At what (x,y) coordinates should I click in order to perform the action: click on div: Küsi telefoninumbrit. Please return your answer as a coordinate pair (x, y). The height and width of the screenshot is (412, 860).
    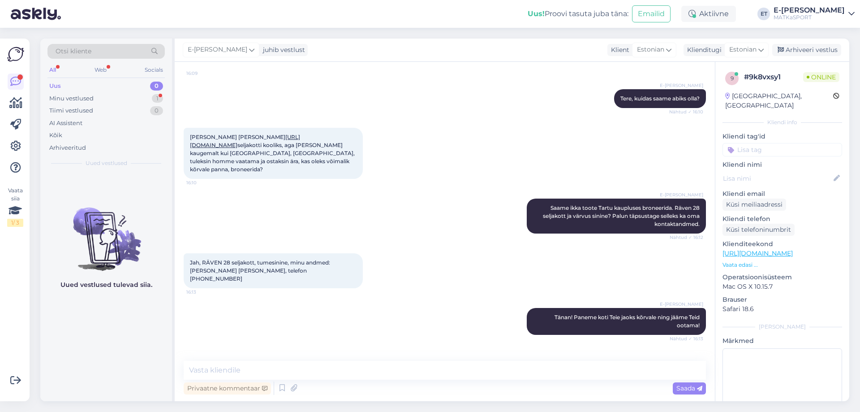
    Looking at the image, I should click on (758, 229).